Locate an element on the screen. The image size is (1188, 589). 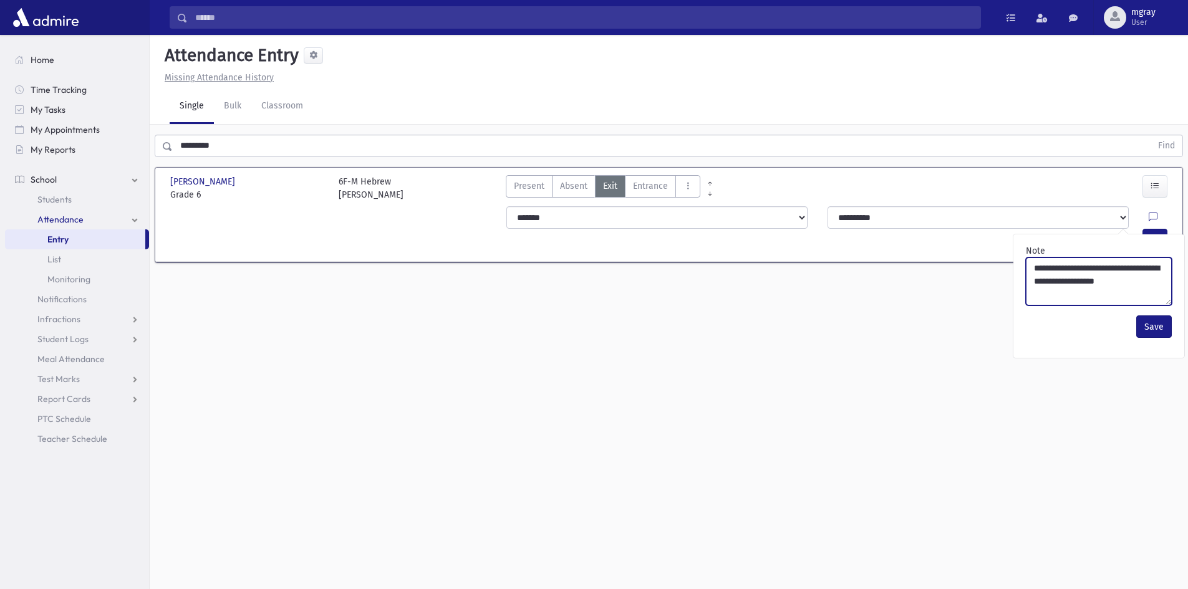
a: My Appointments is located at coordinates (77, 130).